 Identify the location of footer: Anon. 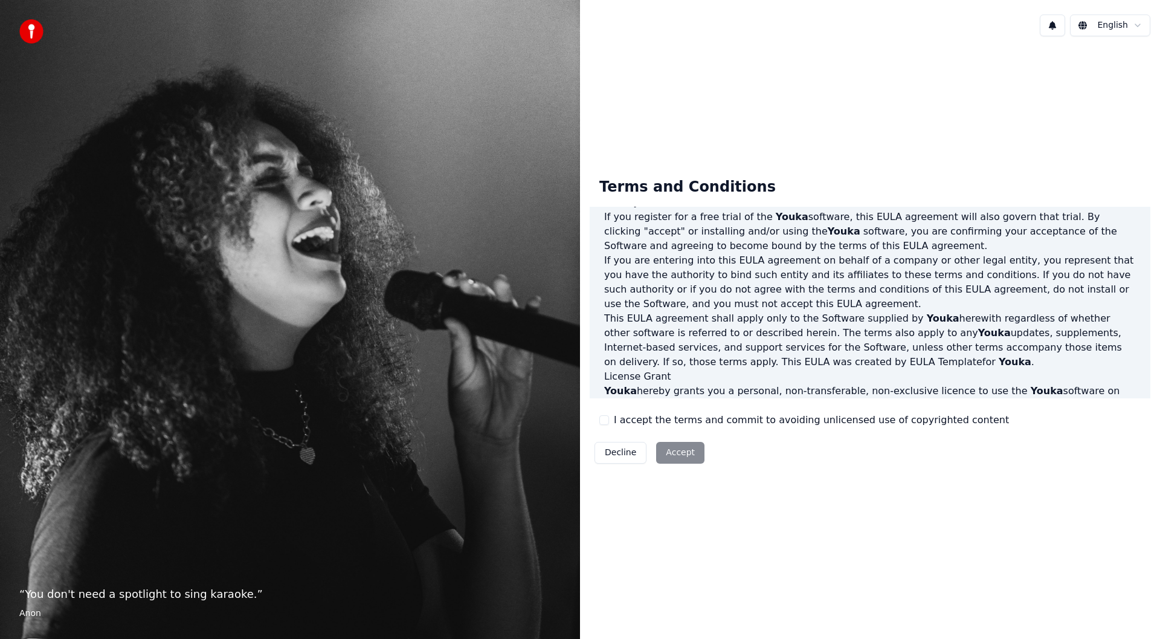
(290, 613).